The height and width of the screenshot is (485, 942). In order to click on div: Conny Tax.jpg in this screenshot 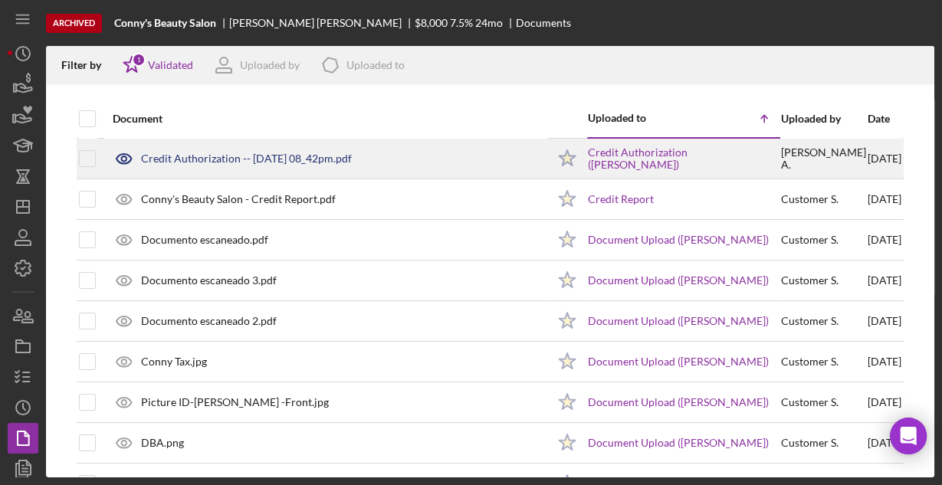, I will do `click(174, 362)`.